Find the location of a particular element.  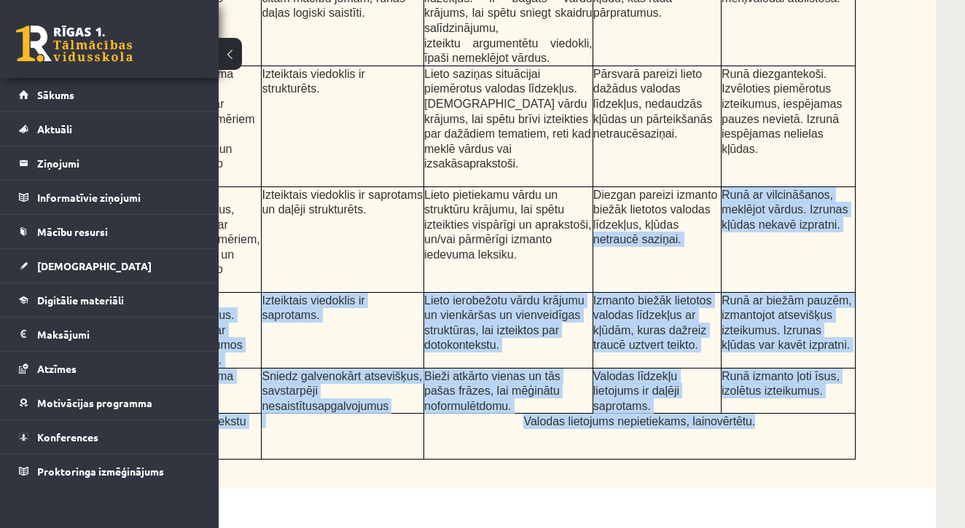

span: Runā diezgan is located at coordinates (774, 74).